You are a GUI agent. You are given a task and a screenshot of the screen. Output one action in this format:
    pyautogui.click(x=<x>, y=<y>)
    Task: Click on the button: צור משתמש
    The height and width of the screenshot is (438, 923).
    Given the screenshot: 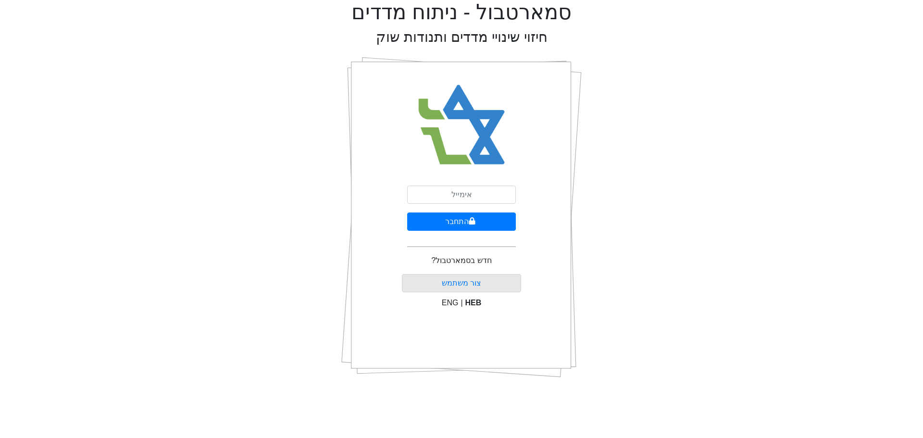 What is the action you would take?
    pyautogui.click(x=462, y=283)
    